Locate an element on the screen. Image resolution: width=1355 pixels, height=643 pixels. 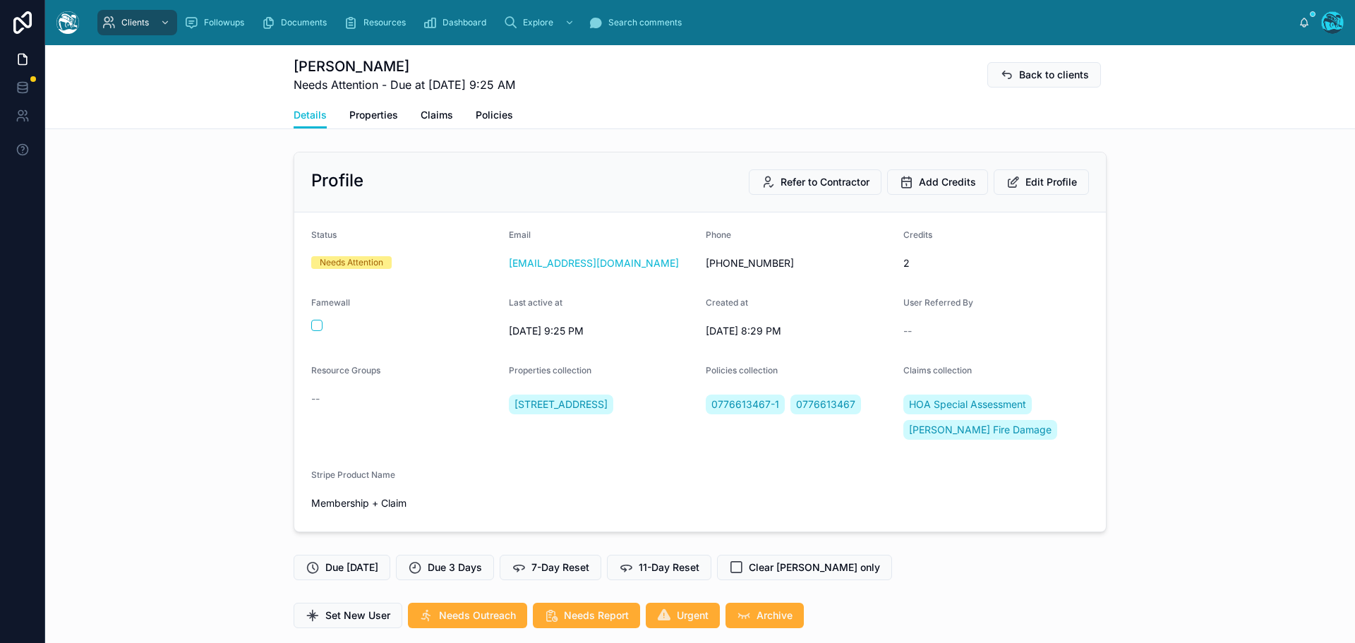
button: Edit Profile is located at coordinates (1041, 182).